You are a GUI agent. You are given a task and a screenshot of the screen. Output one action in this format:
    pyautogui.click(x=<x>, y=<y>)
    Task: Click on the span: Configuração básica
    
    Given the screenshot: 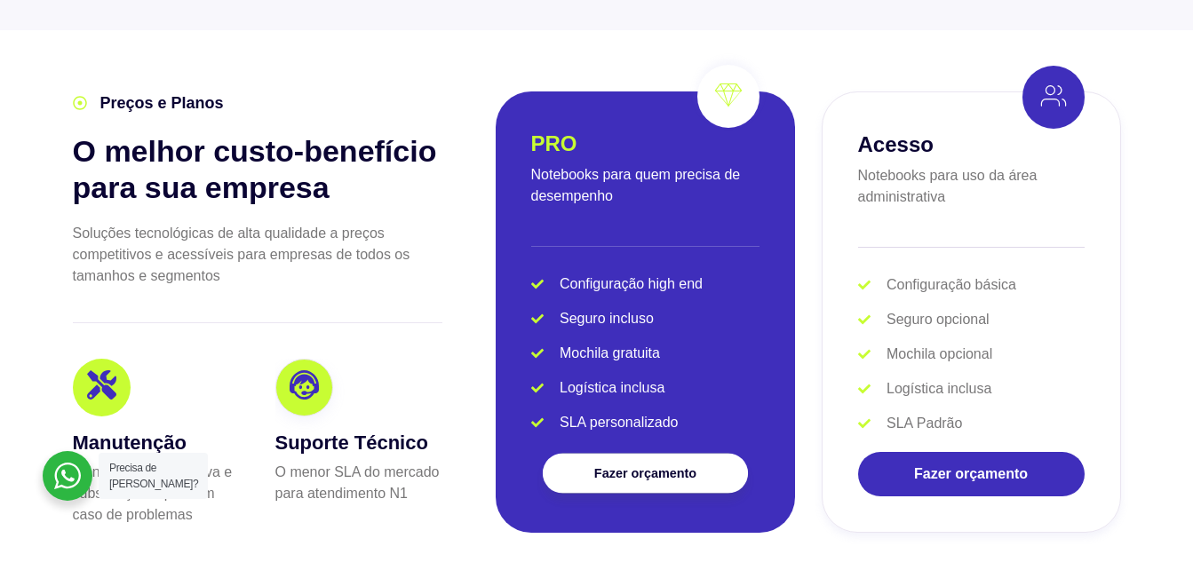 What is the action you would take?
    pyautogui.click(x=949, y=285)
    